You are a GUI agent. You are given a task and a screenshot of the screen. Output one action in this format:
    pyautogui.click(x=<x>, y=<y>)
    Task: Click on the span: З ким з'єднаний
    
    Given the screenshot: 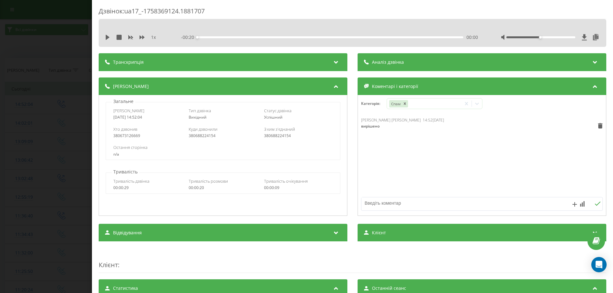 What is the action you would take?
    pyautogui.click(x=279, y=129)
    